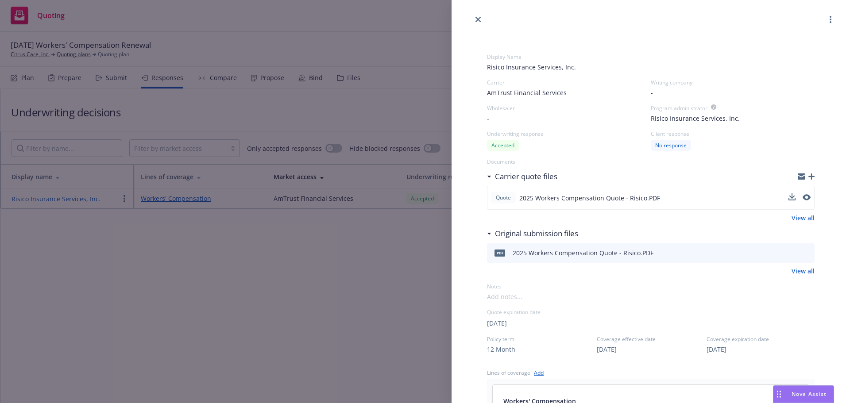 Image resolution: width=850 pixels, height=403 pixels. Describe the element at coordinates (651, 312) in the screenshot. I see `div: Quote expiration date` at that location.